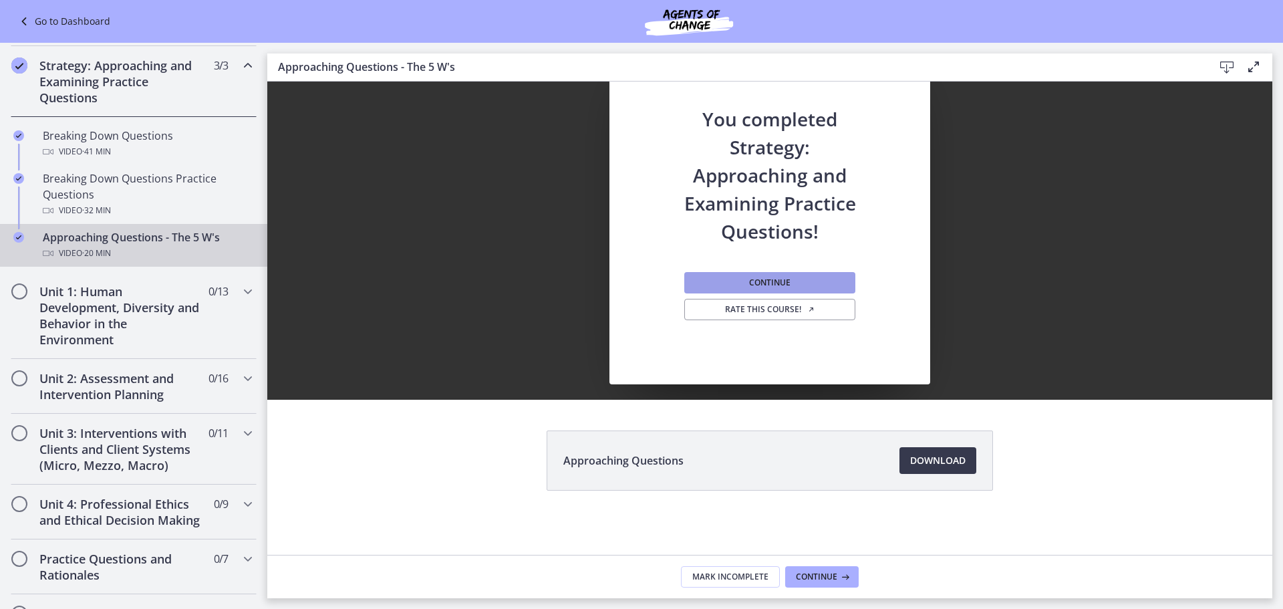 The width and height of the screenshot is (1283, 609). Describe the element at coordinates (121, 82) in the screenshot. I see `h2: Strategy: Approaching and Examining Practice Questions` at that location.